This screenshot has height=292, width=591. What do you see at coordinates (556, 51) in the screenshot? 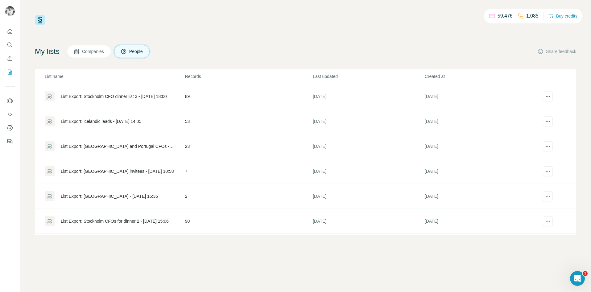
I see `button: Share feedback` at bounding box center [556, 51].